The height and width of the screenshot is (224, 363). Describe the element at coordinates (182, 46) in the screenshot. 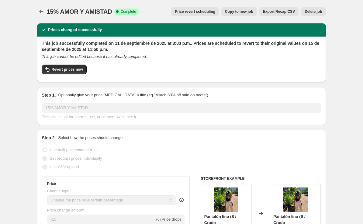

I see `h2: This job successfully completed on 11 de septiembre de 2025 at 3:03 p.m.. Prices are scheduled to...` at that location.